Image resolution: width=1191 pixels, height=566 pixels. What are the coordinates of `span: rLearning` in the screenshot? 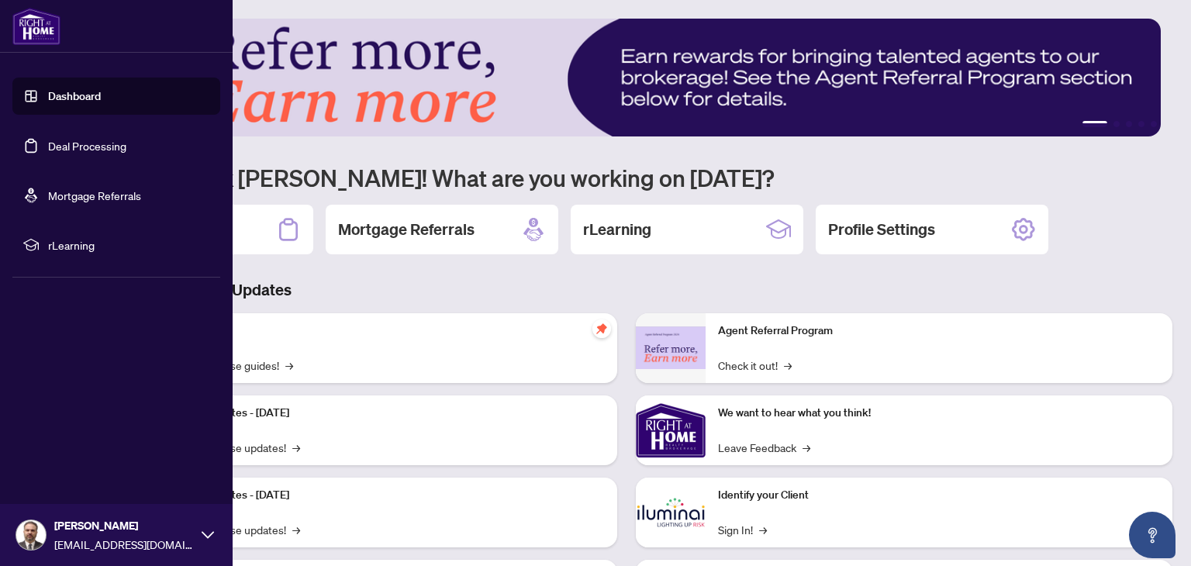 It's located at (129, 245).